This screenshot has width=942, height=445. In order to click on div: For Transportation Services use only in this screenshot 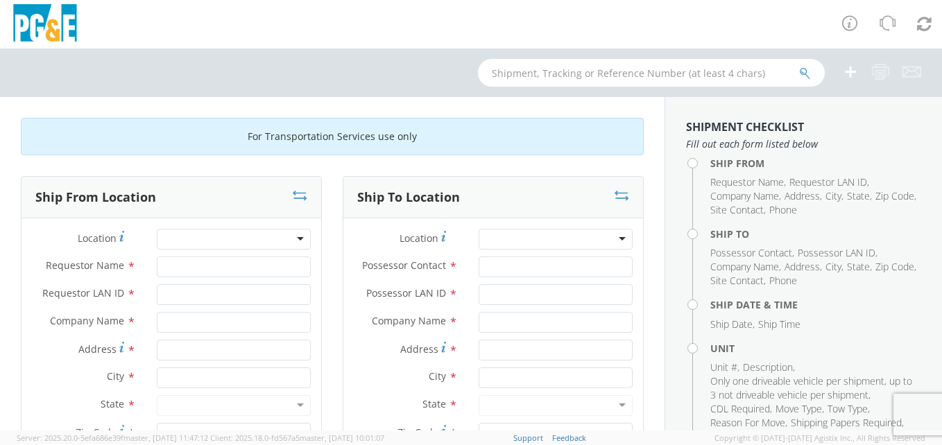, I will do `click(332, 137)`.